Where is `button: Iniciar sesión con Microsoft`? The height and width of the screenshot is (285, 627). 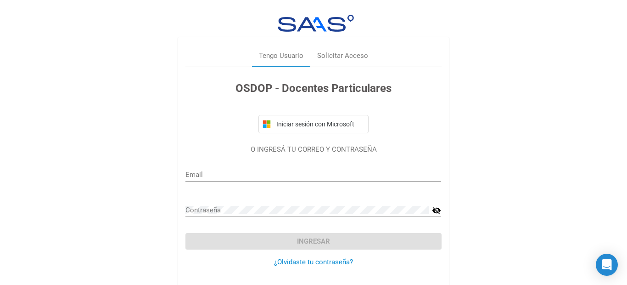 button: Iniciar sesión con Microsoft is located at coordinates (314, 124).